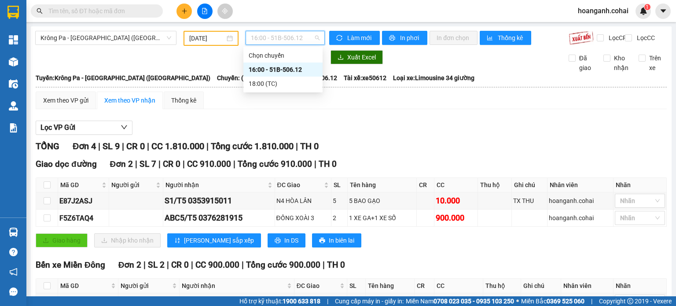 This screenshot has height=306, width=676. I want to click on button: plus, so click(184, 11).